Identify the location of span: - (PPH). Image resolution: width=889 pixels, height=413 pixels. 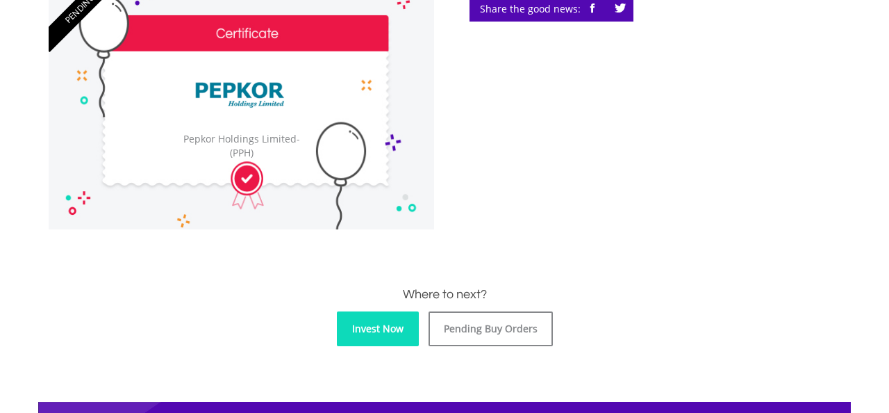
(265, 146).